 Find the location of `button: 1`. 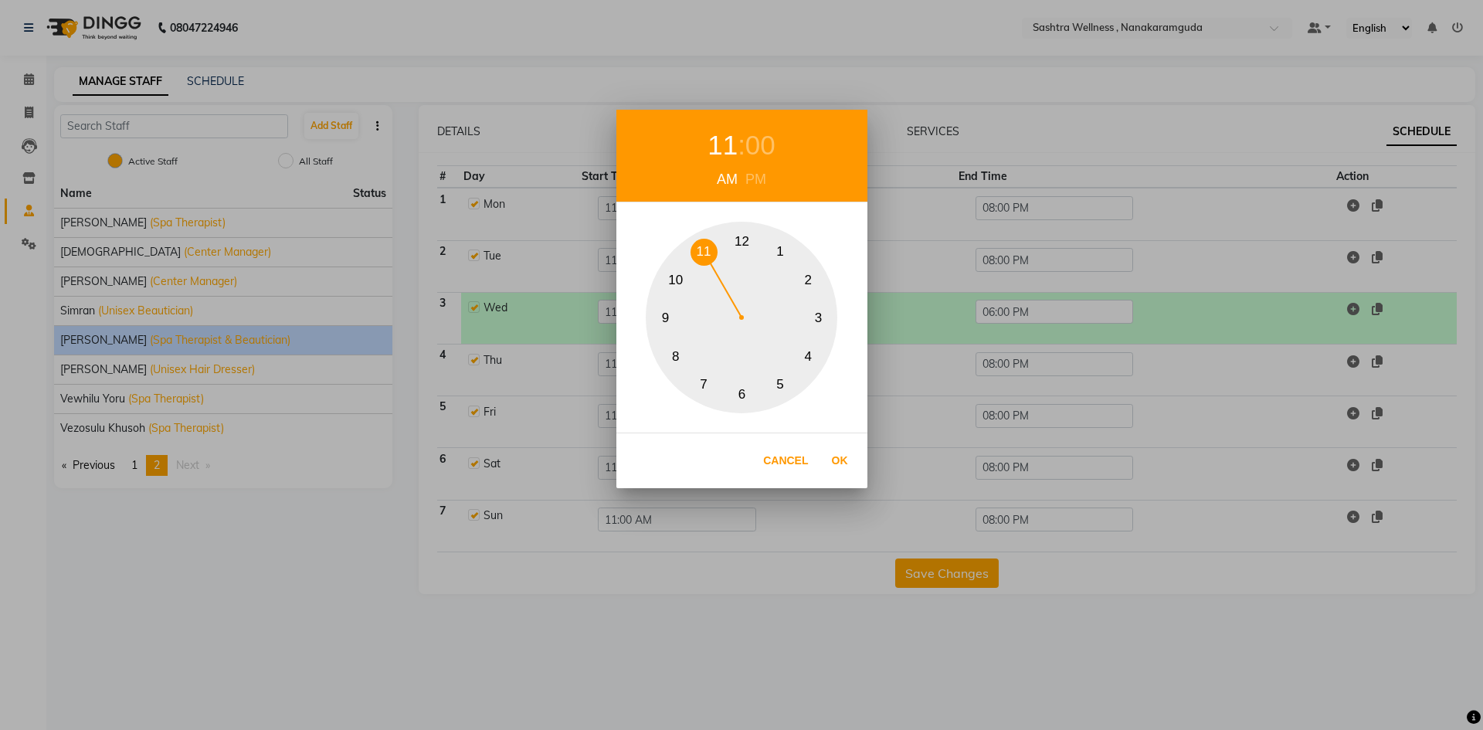

button: 1 is located at coordinates (780, 252).